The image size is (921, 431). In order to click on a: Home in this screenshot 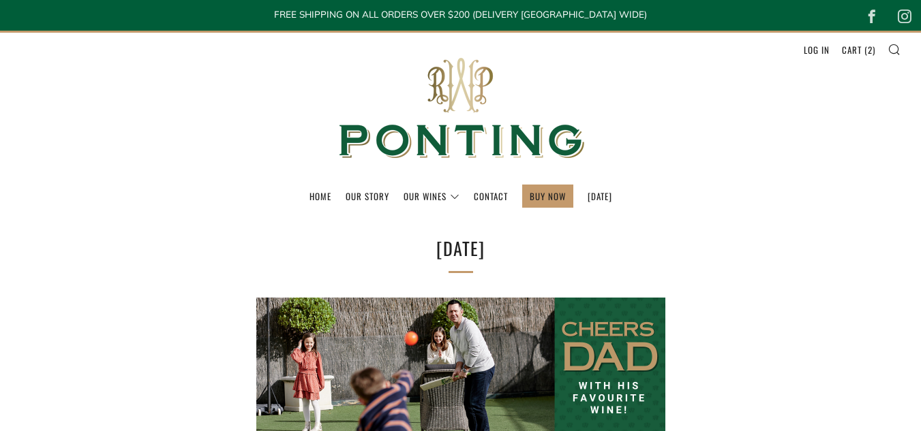, I will do `click(320, 196)`.